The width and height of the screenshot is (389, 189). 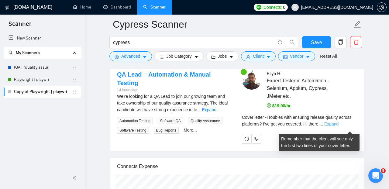 I want to click on span: redo, so click(x=247, y=139).